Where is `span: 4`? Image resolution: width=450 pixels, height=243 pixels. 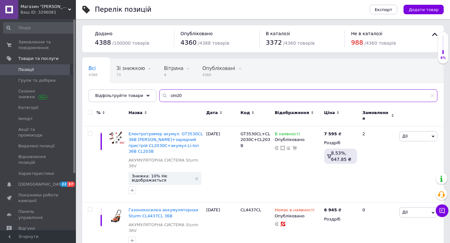 span: 4 is located at coordinates (173, 75).